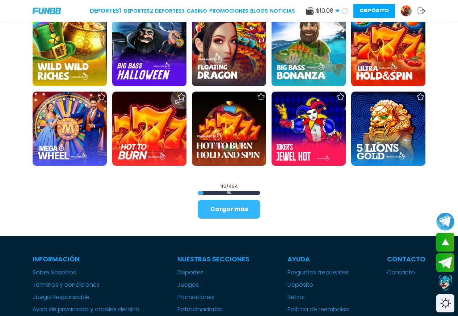  What do you see at coordinates (318, 310) in the screenshot?
I see `a: Política de reembolso` at bounding box center [318, 310].